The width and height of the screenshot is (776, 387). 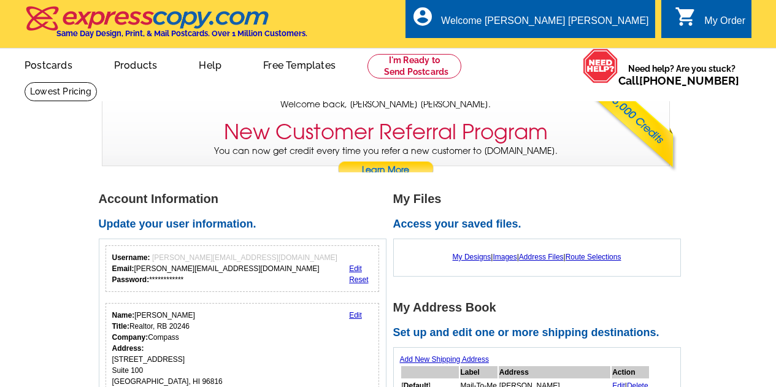 What do you see at coordinates (386, 132) in the screenshot?
I see `h3: New Customer Referral Program` at bounding box center [386, 132].